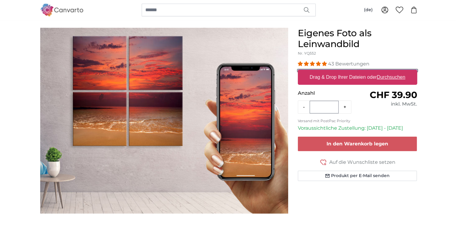 The width and height of the screenshot is (457, 225). I want to click on u: Durchsuchen, so click(391, 77).